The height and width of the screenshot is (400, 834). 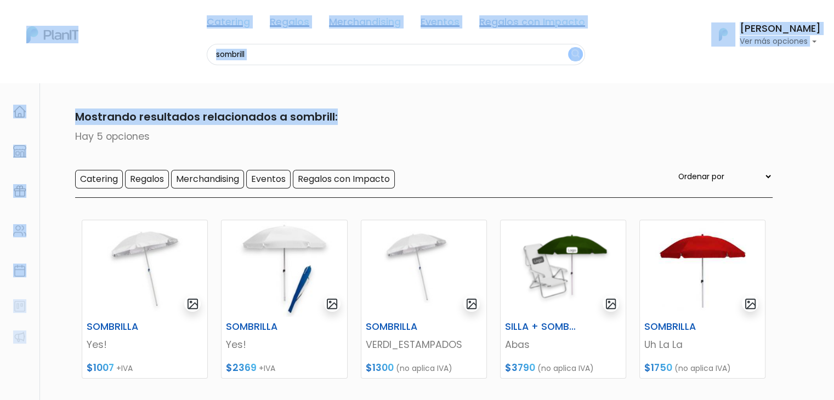 I want to click on p: Mostrando resultados relacionados a sombrill:, so click(x=417, y=117).